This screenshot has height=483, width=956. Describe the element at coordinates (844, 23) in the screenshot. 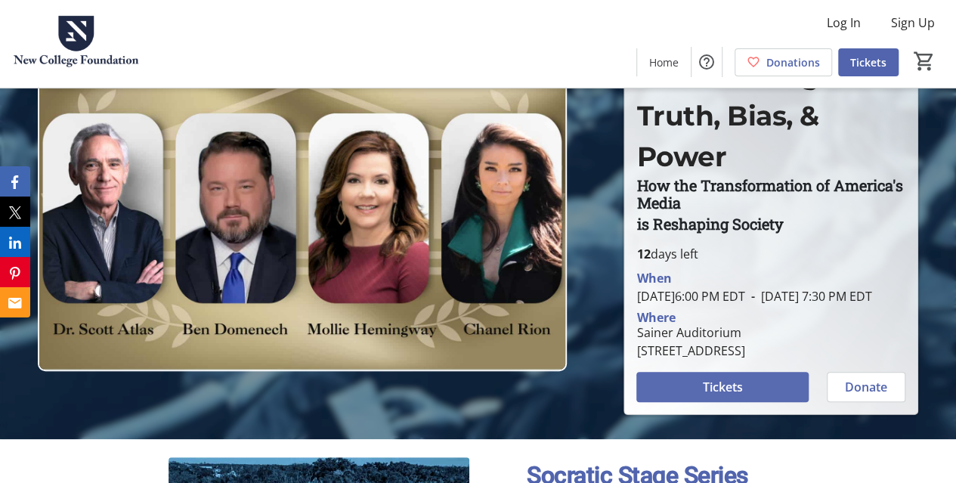

I see `span: Log In` at that location.